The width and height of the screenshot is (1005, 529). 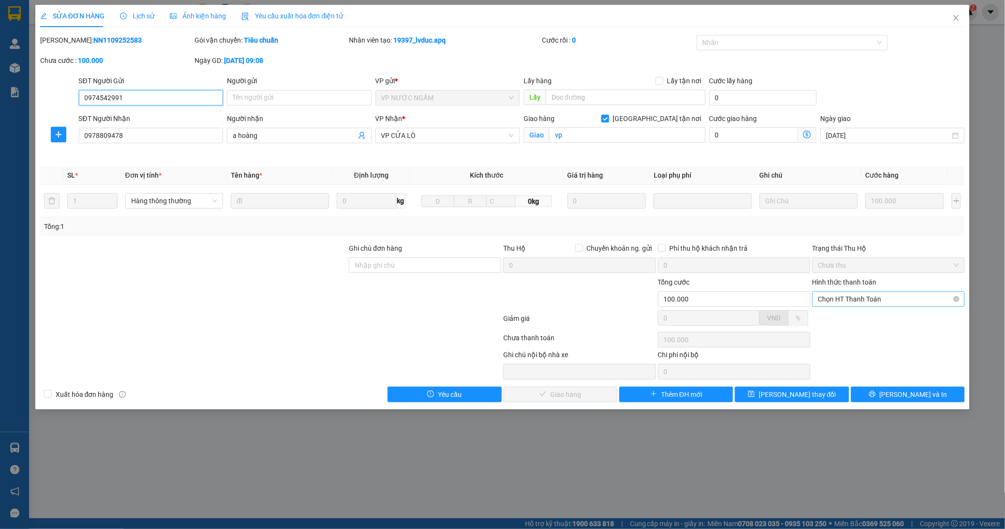 What do you see at coordinates (560, 394) in the screenshot?
I see `button: checkGiao hàng` at bounding box center [560, 394].